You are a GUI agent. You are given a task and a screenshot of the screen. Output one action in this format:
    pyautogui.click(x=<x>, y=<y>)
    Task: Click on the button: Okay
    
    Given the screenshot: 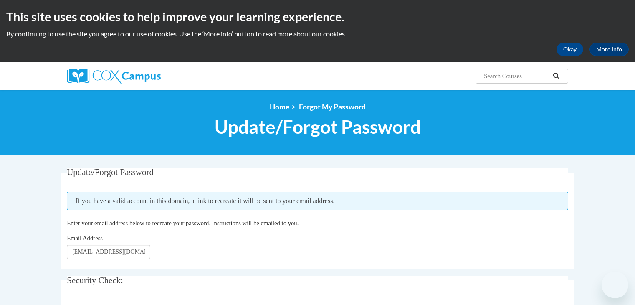 What is the action you would take?
    pyautogui.click(x=570, y=49)
    